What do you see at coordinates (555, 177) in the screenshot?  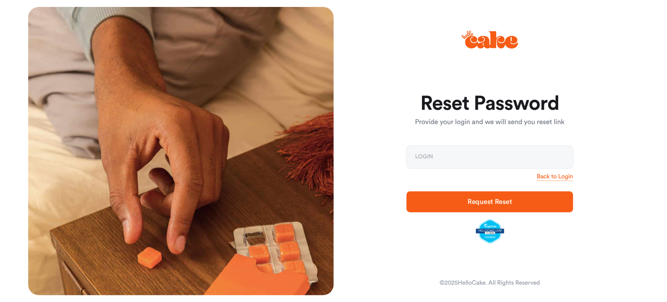 I see `a: Back to Login` at bounding box center [555, 177].